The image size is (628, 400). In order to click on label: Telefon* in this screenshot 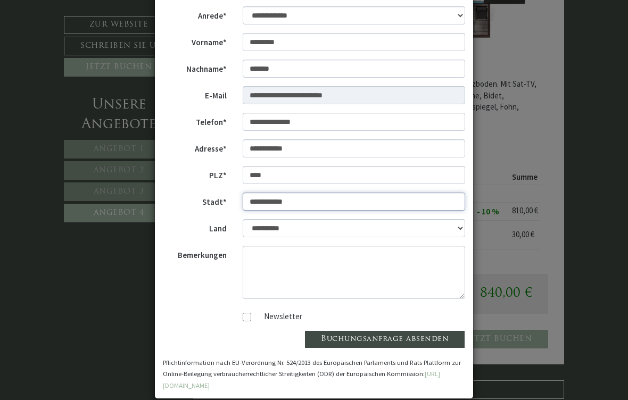, I will do `click(195, 120)`.